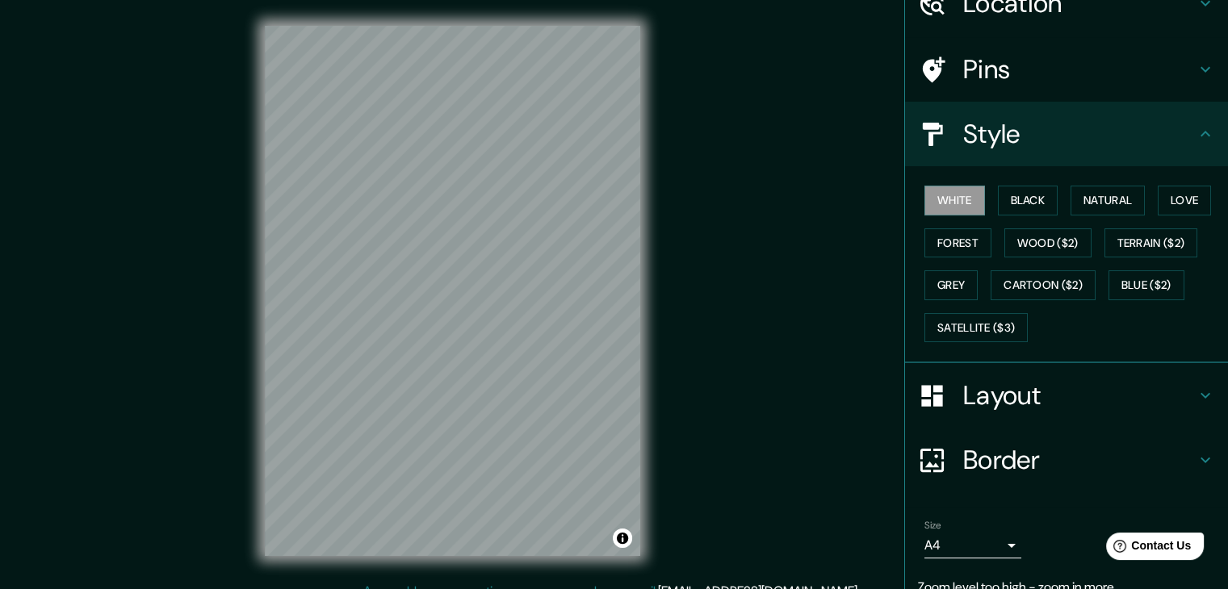  Describe the element at coordinates (1147, 285) in the screenshot. I see `button: Blue ($2)` at that location.